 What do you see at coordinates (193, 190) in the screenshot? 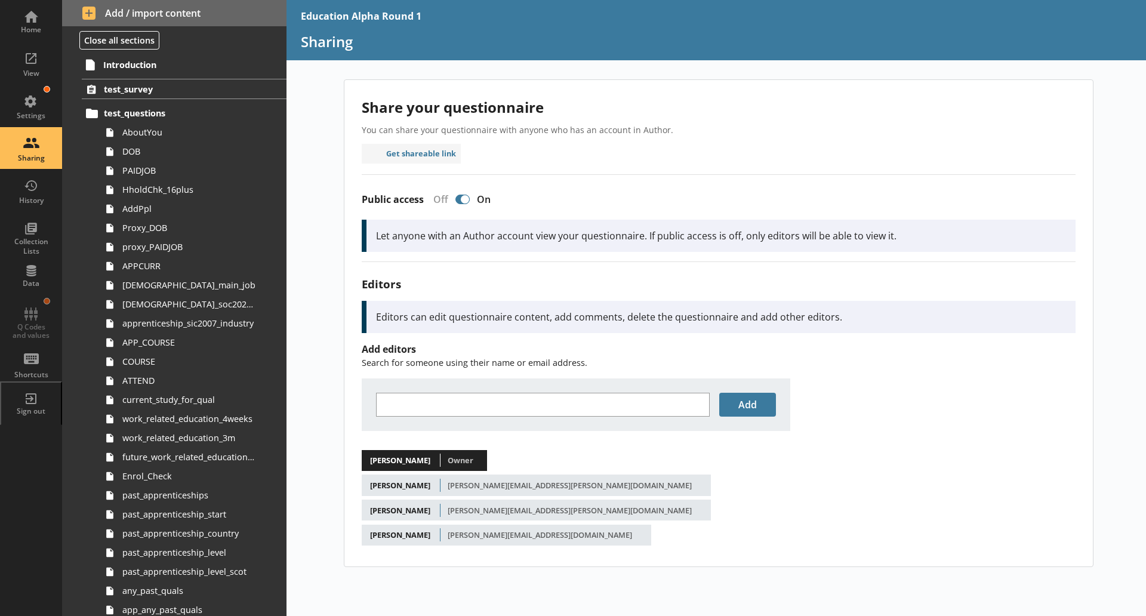
I see `a: HholdChk_16plus` at bounding box center [193, 190].